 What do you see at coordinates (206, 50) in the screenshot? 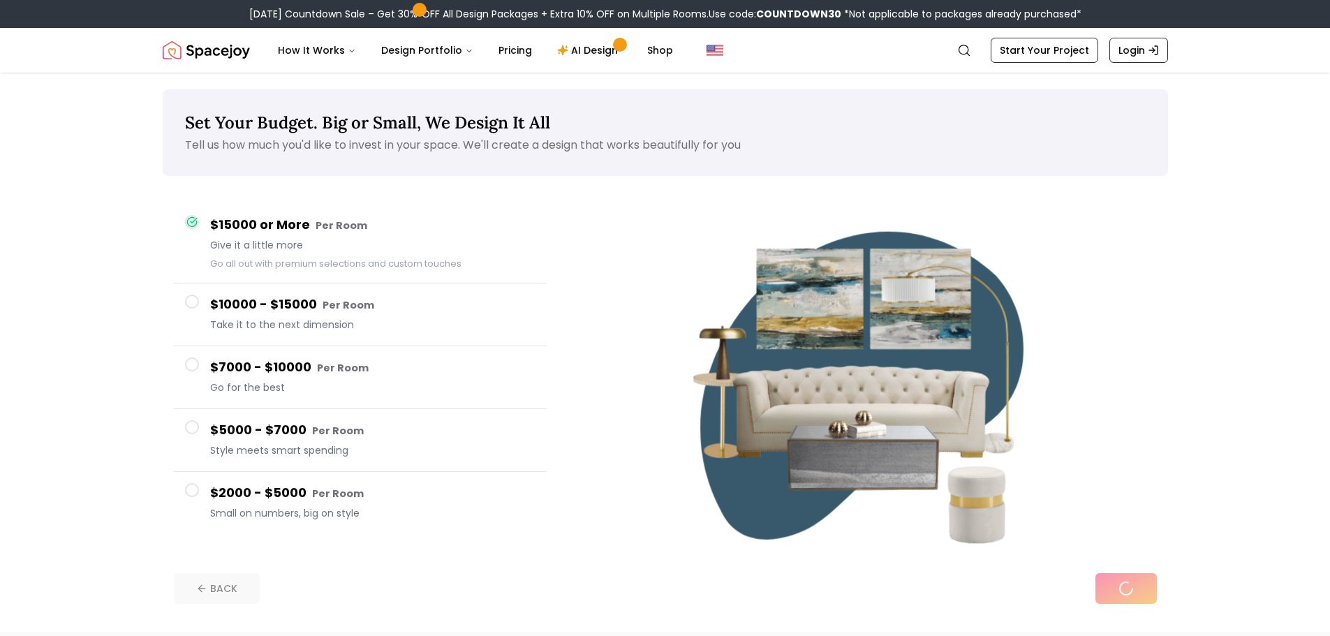
I see `a: Spacejoy` at bounding box center [206, 50].